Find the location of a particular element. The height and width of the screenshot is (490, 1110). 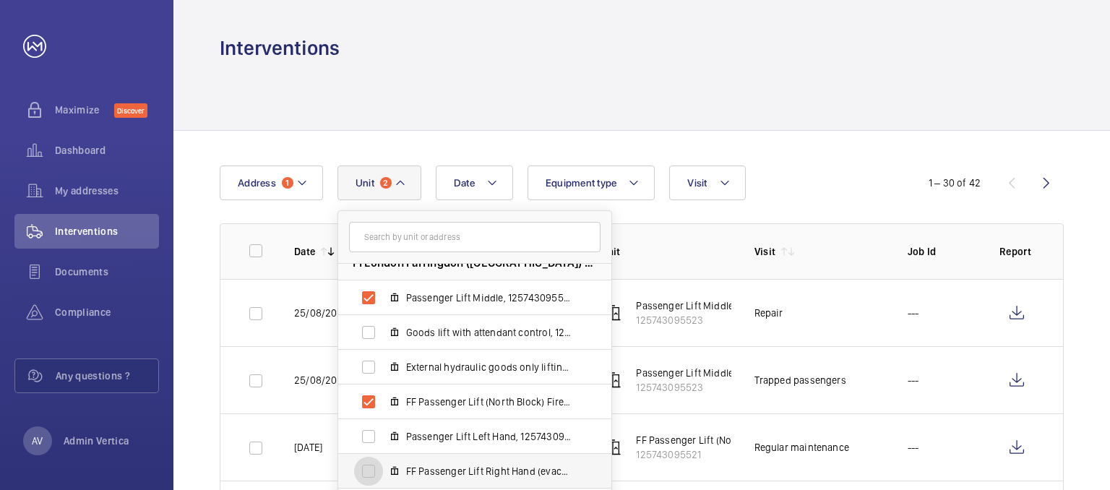

div: 1 – 30 of 42 is located at coordinates (954, 183).